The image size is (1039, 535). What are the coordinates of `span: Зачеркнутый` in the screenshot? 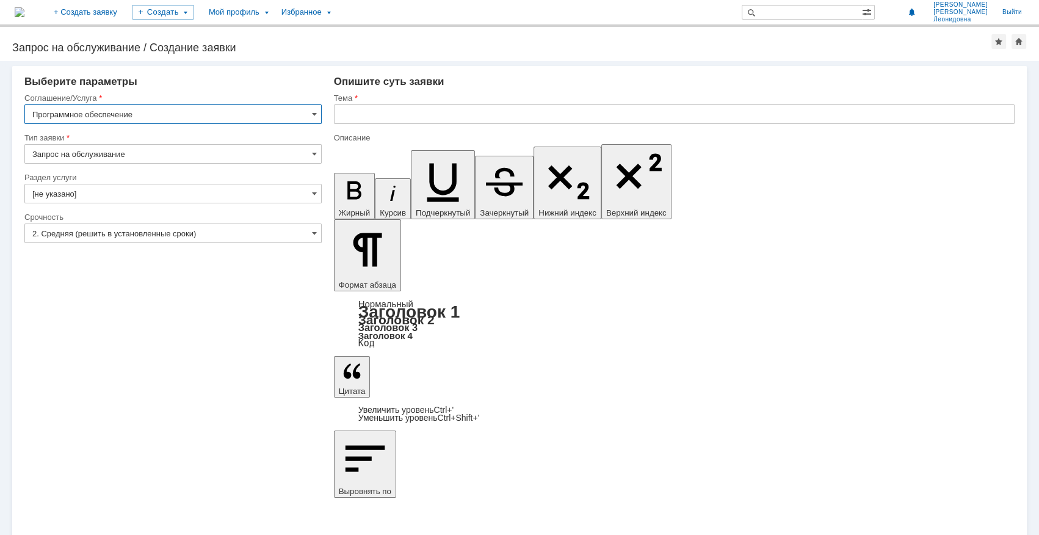 It's located at (504, 212).